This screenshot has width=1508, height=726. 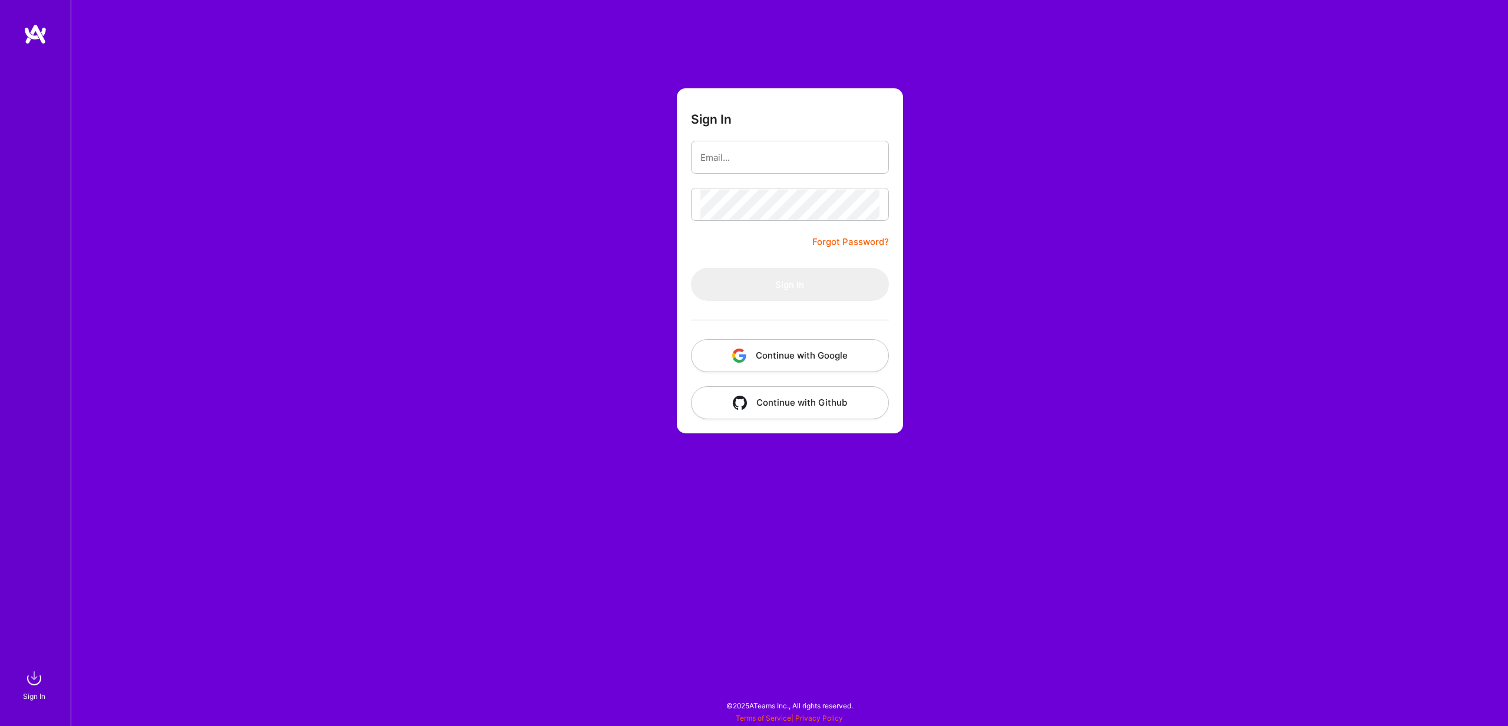 What do you see at coordinates (35, 34) in the screenshot?
I see `img: logo` at bounding box center [35, 34].